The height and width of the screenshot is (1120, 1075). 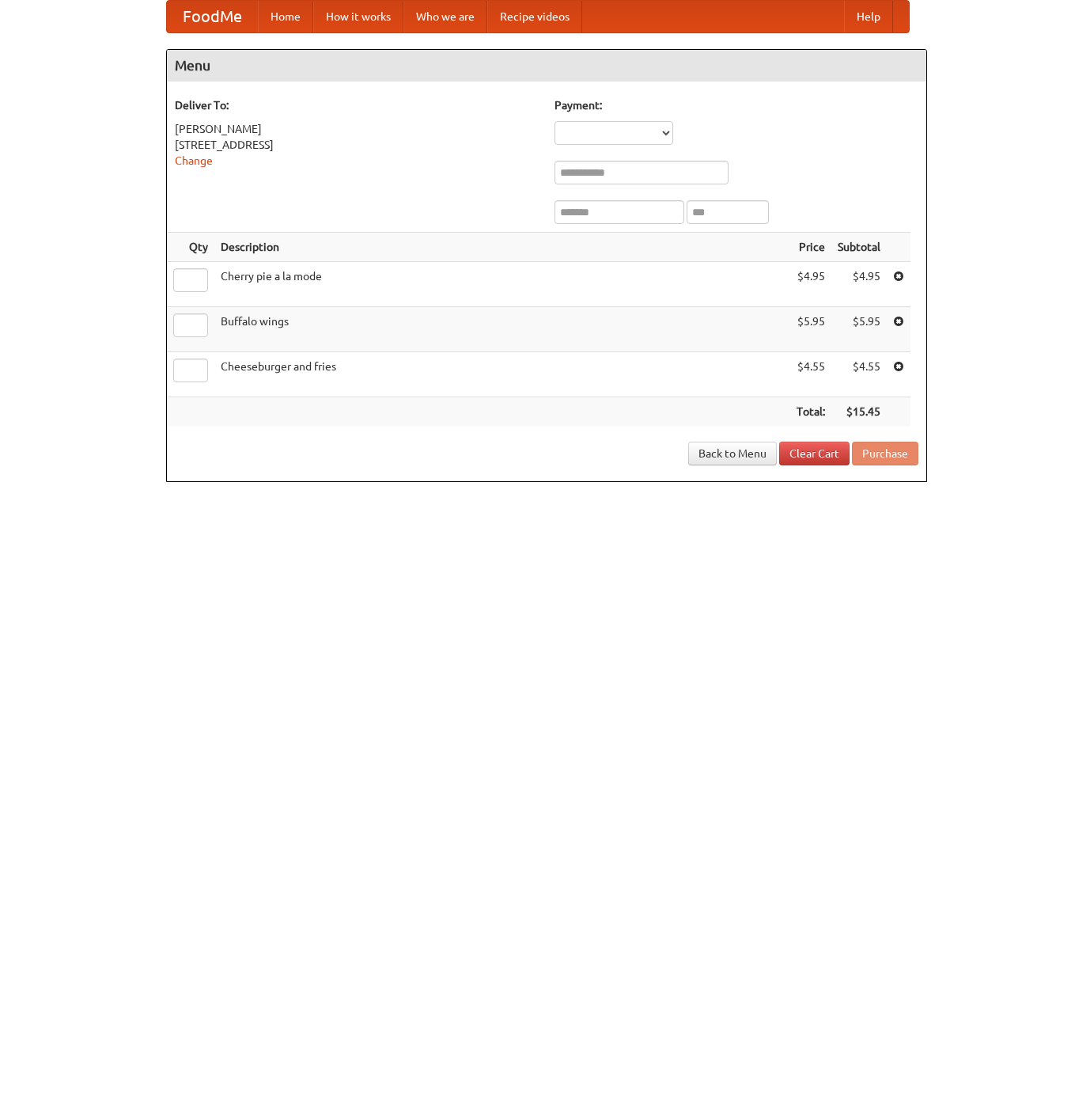 What do you see at coordinates (357, 105) in the screenshot?
I see `h5: Deliver To:` at bounding box center [357, 105].